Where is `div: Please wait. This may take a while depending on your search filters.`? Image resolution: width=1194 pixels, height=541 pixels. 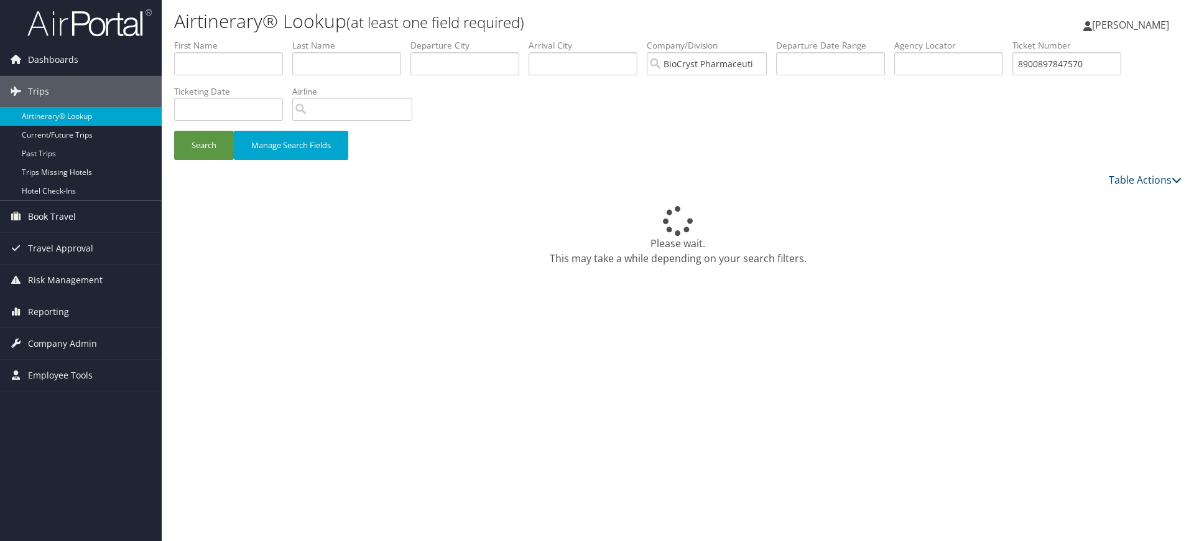 div: Please wait. This may take a while depending on your search filters. is located at coordinates (678, 236).